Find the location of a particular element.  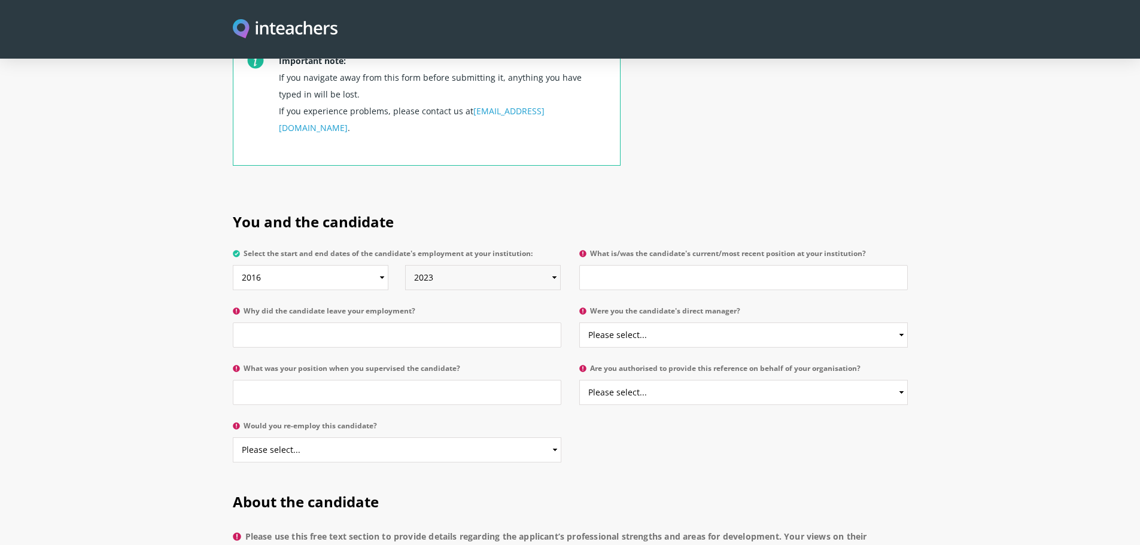

label: Why did the candidate leave your employment? is located at coordinates (397, 315).